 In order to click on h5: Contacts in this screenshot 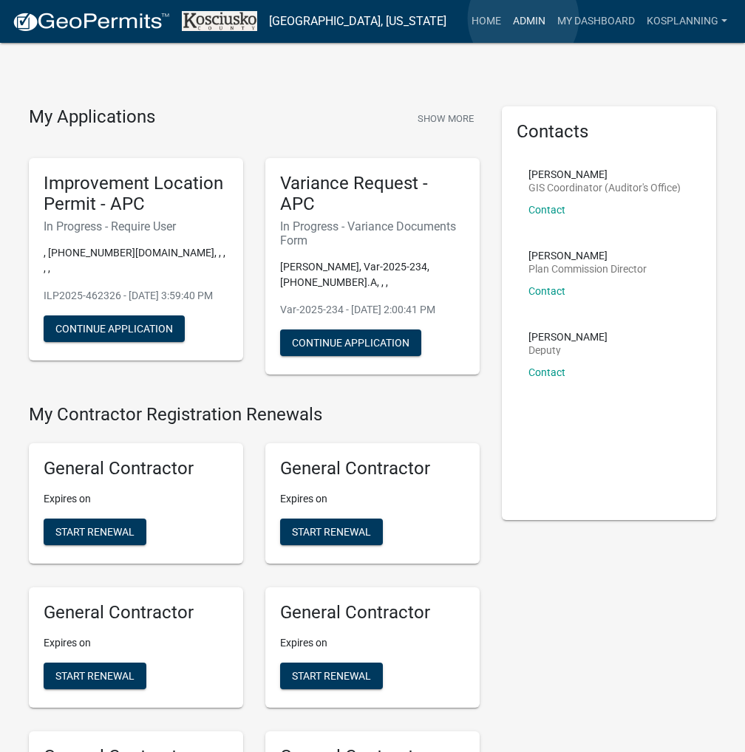, I will do `click(609, 131)`.